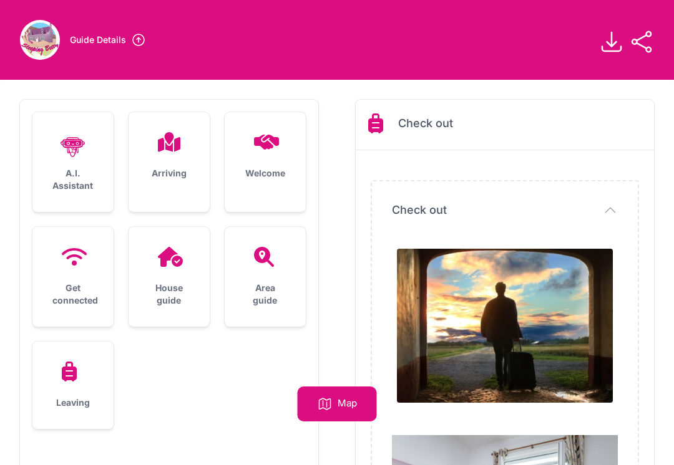 This screenshot has height=465, width=674. What do you see at coordinates (73, 386) in the screenshot?
I see `a: Leaving` at bounding box center [73, 386].